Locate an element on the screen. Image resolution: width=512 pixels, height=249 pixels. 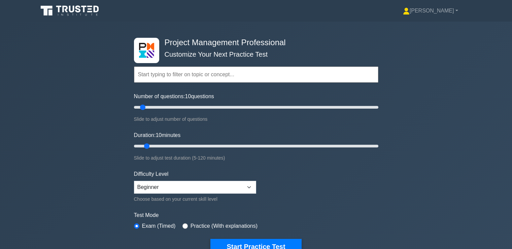
div: Choose based on your current skill level is located at coordinates (195, 199).